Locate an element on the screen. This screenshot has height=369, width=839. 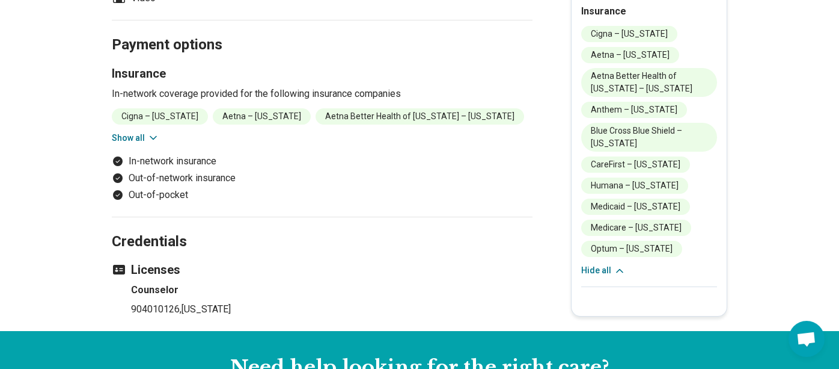
div: Open chat is located at coordinates (807, 338).